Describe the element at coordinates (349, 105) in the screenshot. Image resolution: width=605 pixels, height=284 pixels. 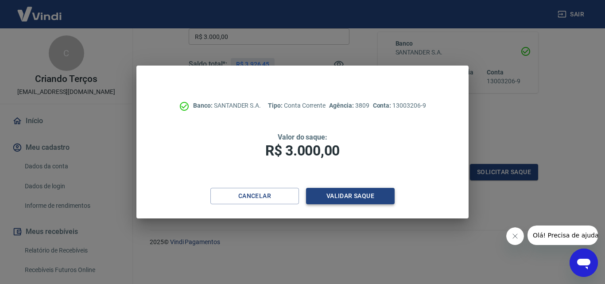
I see `p: 3809` at that location.